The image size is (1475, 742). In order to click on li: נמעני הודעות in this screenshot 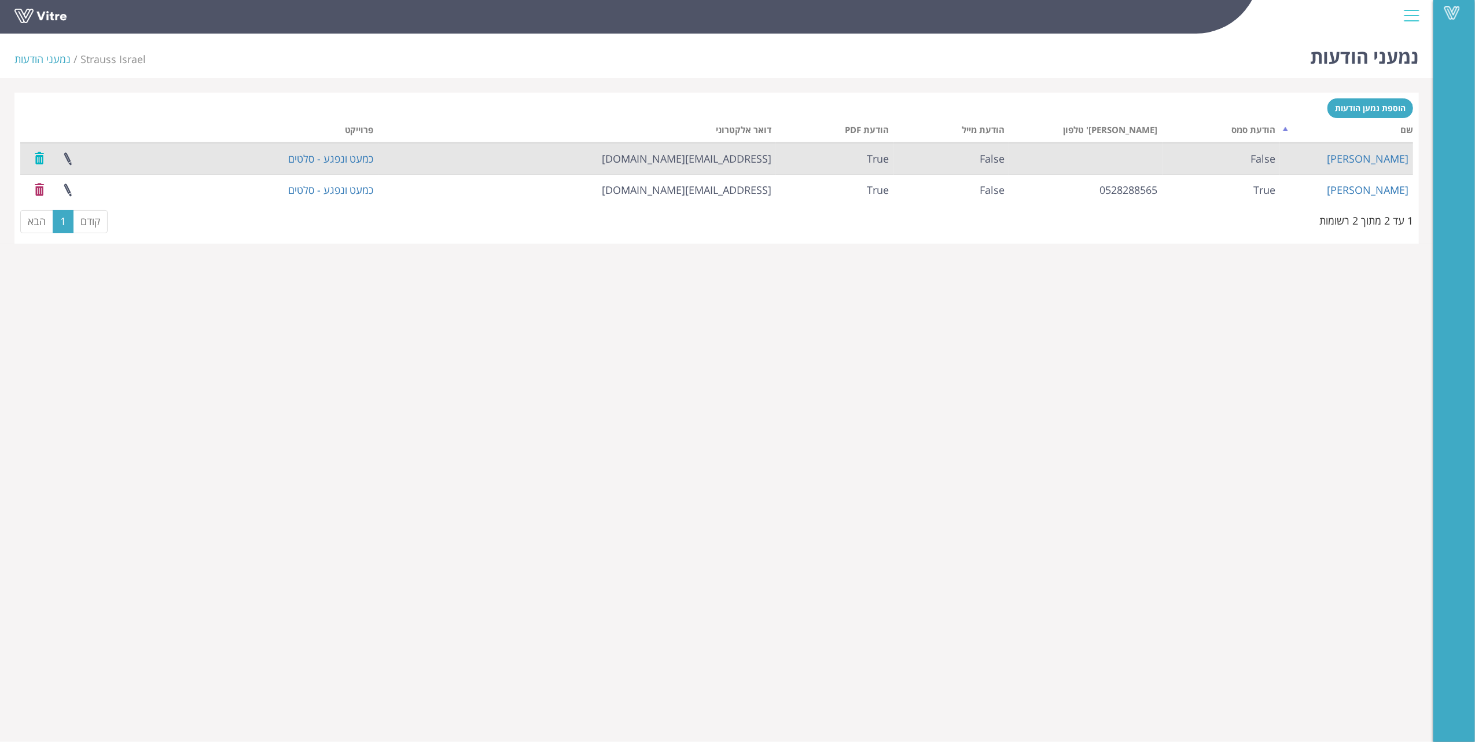, I will do `click(47, 60)`.